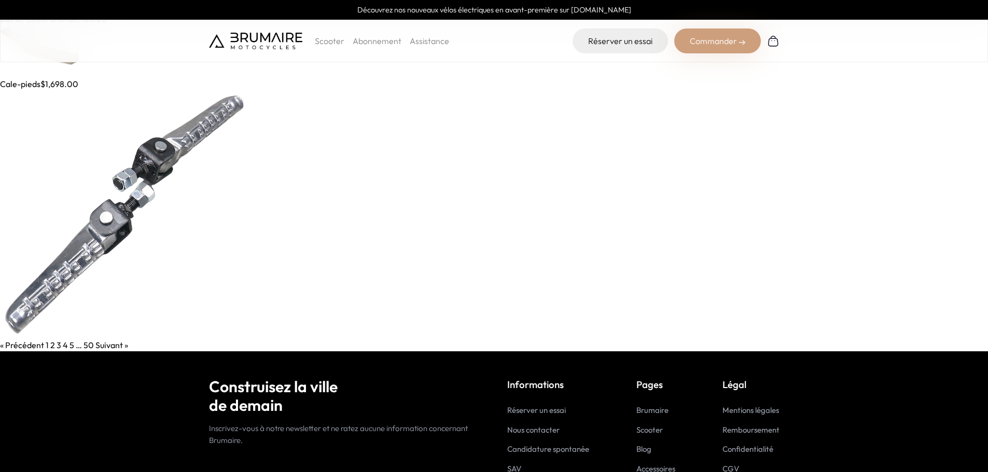 The height and width of the screenshot is (472, 988). I want to click on img: Brumaire Motocycles, so click(256, 41).